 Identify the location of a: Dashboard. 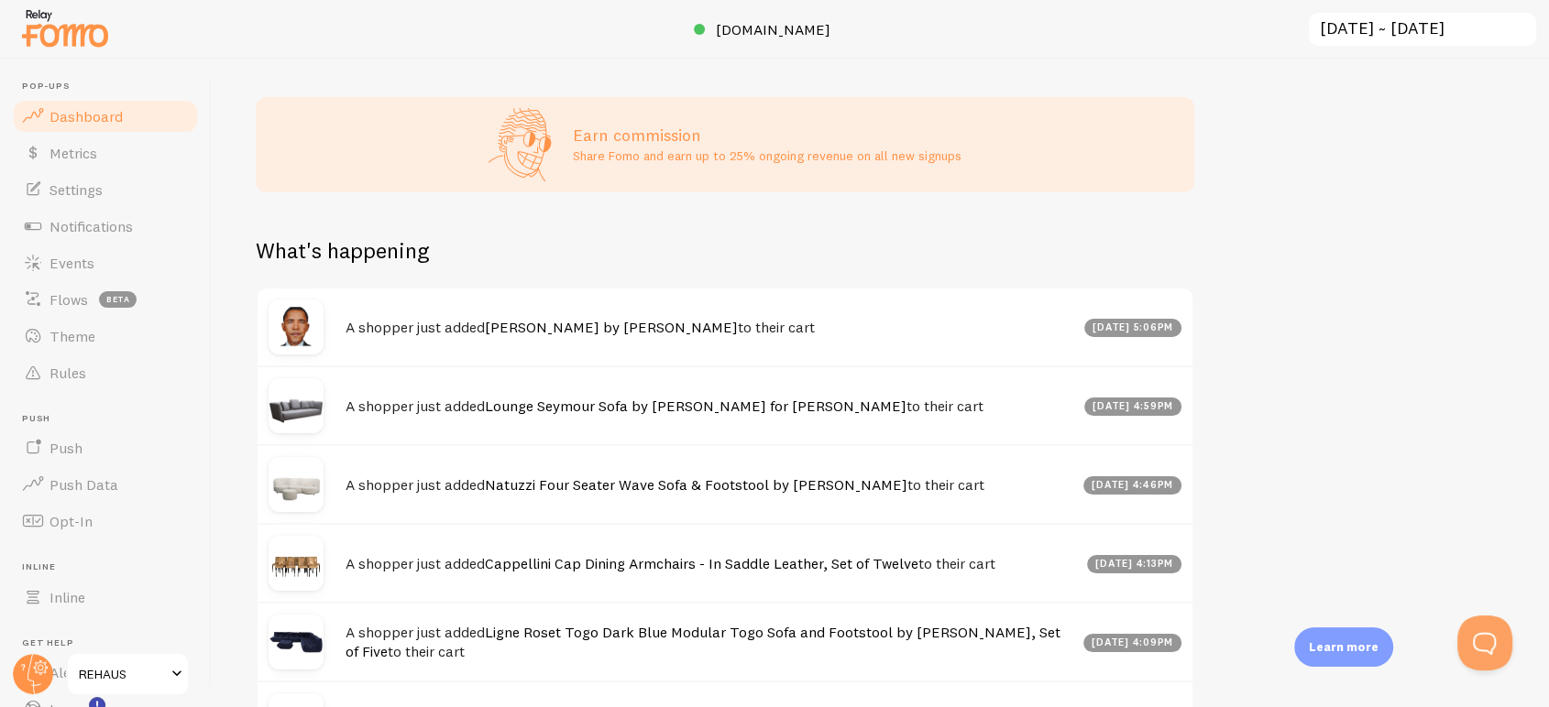
(105, 116).